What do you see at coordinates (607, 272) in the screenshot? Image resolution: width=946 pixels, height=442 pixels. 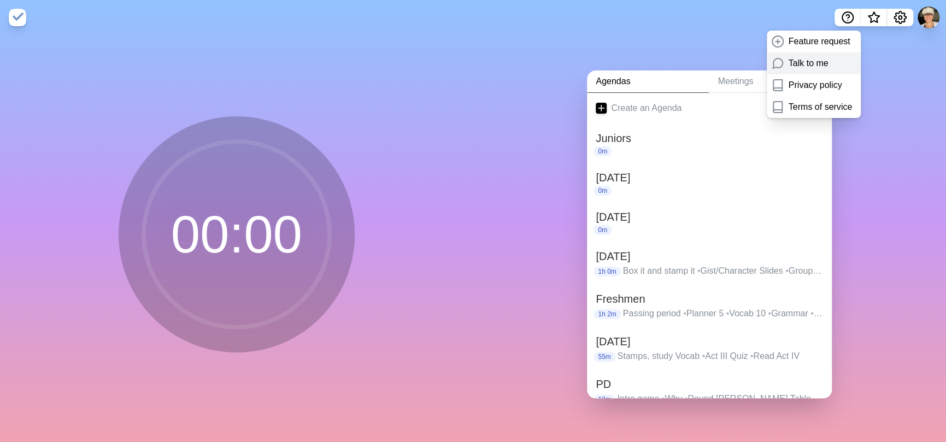 I see `p: 1h 0m` at bounding box center [607, 272].